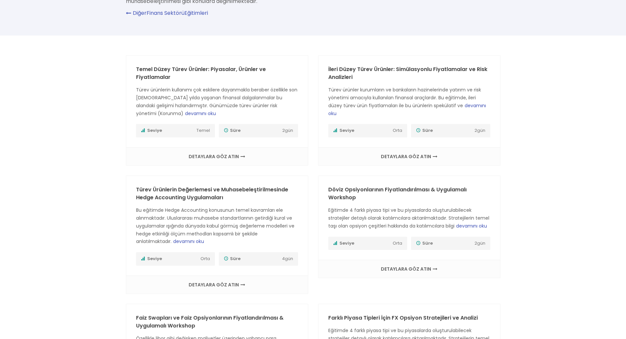 The image size is (626, 339). Describe the element at coordinates (212, 193) in the screenshot. I see `a: Türev Ürünlerin Değerlemesi ve Muhasebeleştirilmesinde Hedge Accounting Uygulamaları` at that location.